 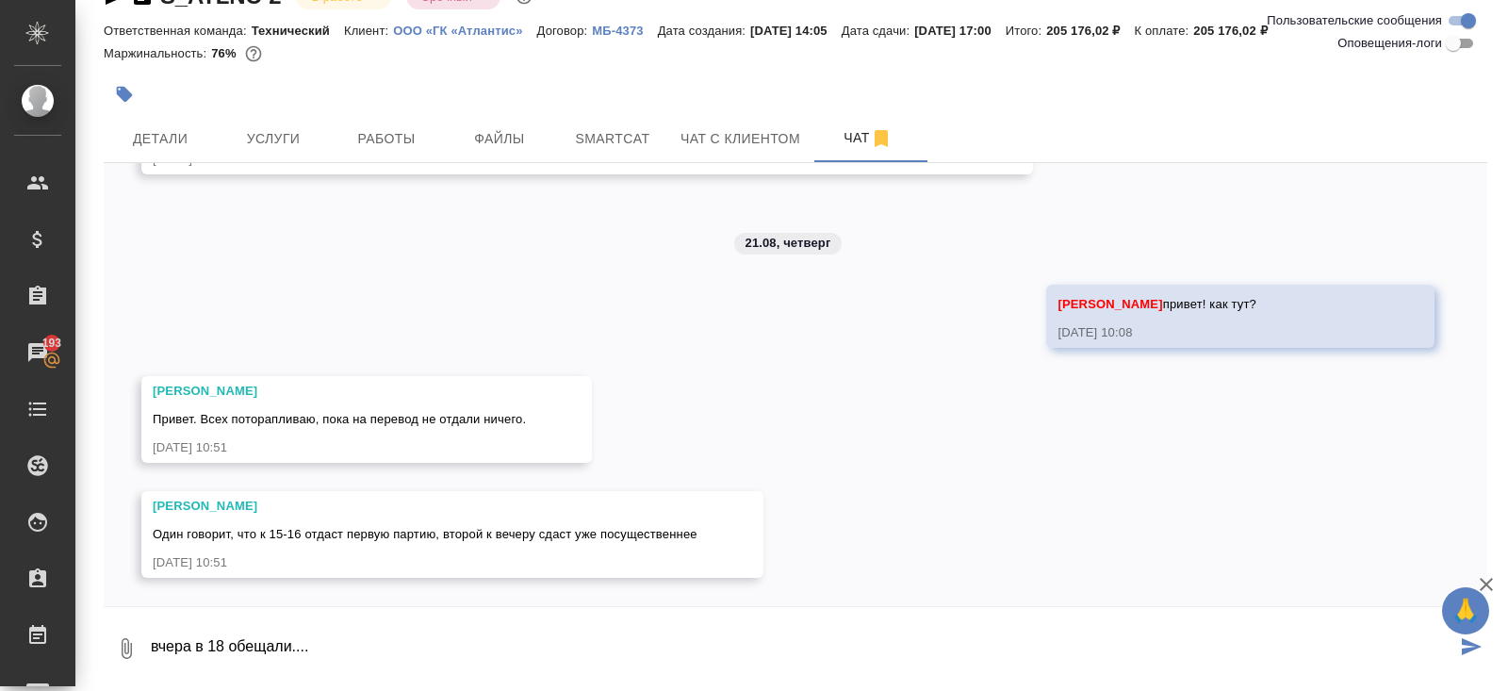 I want to click on span: Один говорит, что к 15-16 отдаст первую партию, второй к вечеру сдаст уже посущественнее, so click(x=425, y=534).